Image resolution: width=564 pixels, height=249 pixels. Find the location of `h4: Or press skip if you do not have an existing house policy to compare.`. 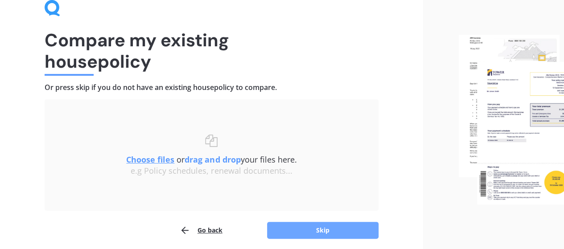

h4: Or press skip if you do not have an existing house policy to compare. is located at coordinates (211, 87).